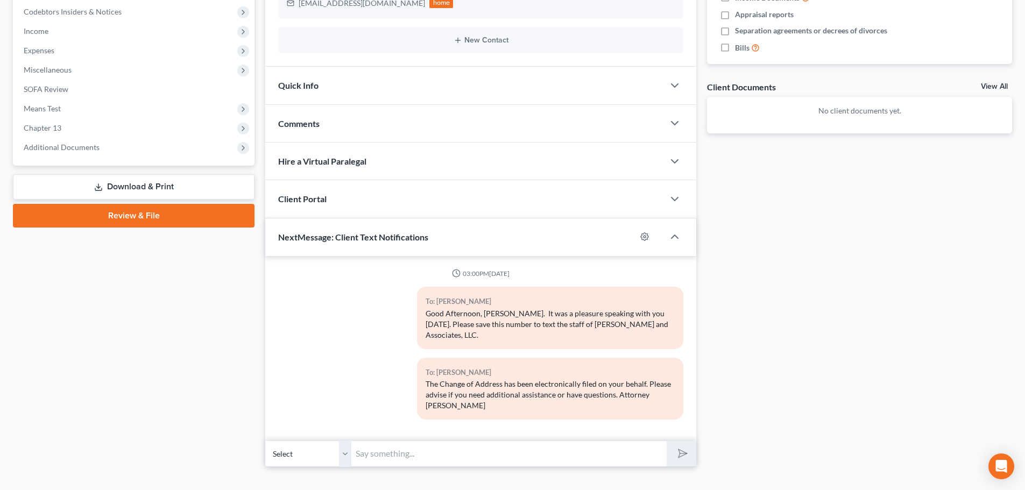 This screenshot has height=490, width=1025. I want to click on p: No client documents yet., so click(859, 111).